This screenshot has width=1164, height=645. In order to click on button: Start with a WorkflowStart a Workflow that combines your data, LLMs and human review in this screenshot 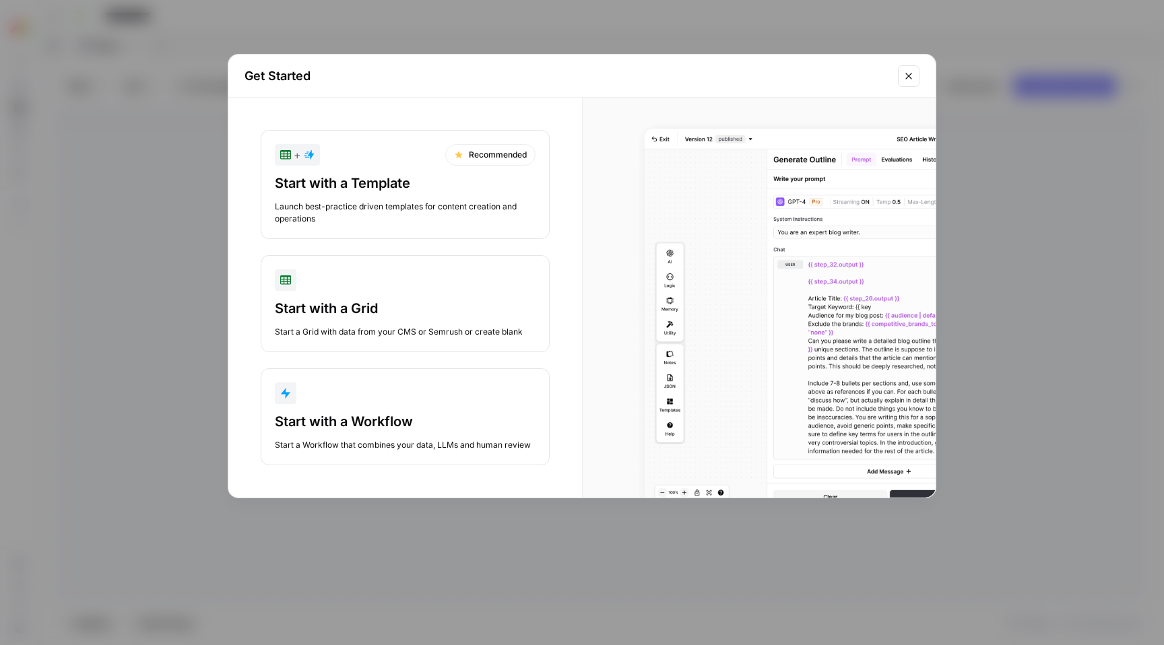, I will do `click(405, 417)`.